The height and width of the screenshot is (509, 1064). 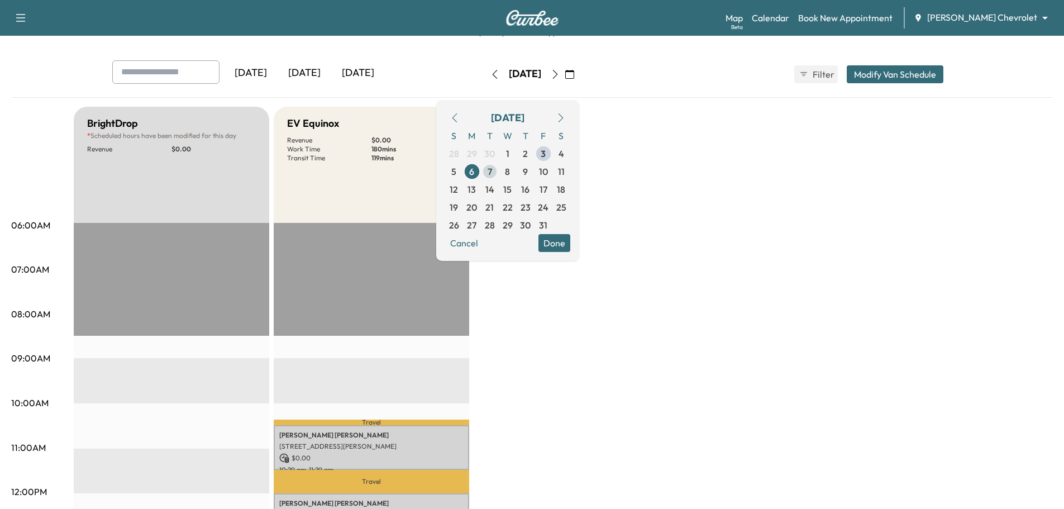 What do you see at coordinates (329, 158) in the screenshot?
I see `p: Transit Time` at bounding box center [329, 158].